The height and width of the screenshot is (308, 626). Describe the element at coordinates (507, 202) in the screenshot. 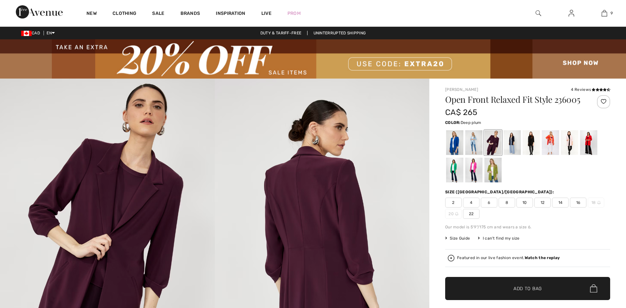

I see `span: 8` at that location.